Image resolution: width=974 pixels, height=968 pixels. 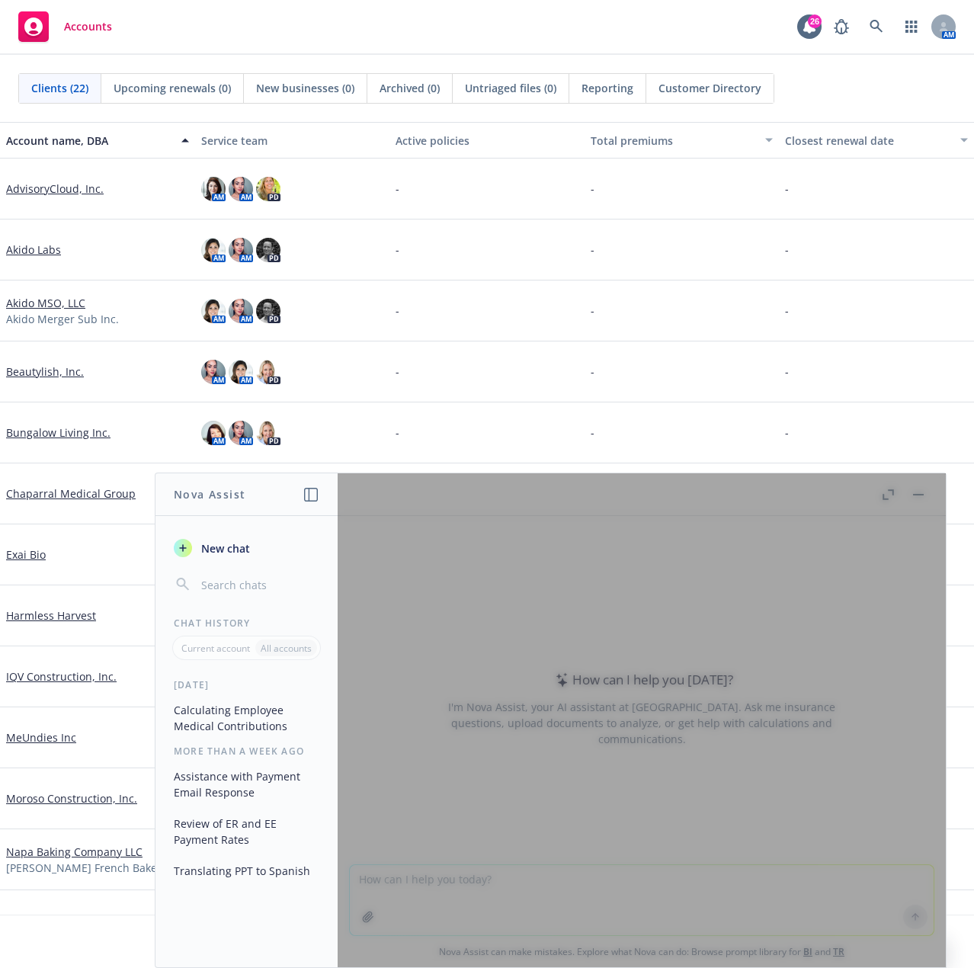 I want to click on div: Closest renewal date, so click(x=868, y=140).